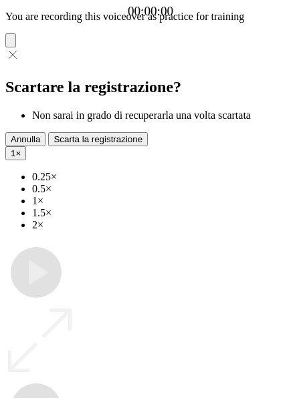  What do you see at coordinates (164, 225) in the screenshot?
I see `li: 2×` at bounding box center [164, 225].